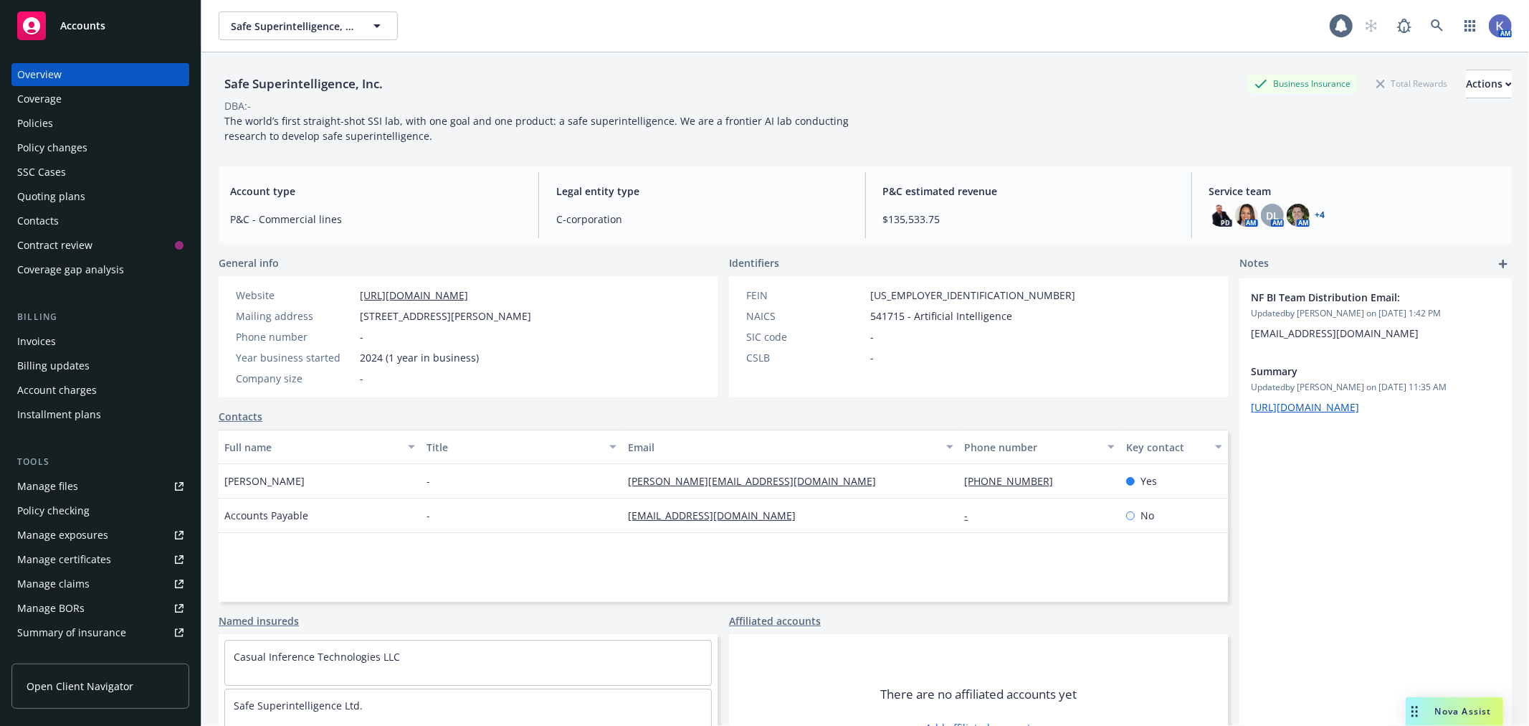 The height and width of the screenshot is (726, 1529). Describe the element at coordinates (100, 26) in the screenshot. I see `a: Accounts` at that location.